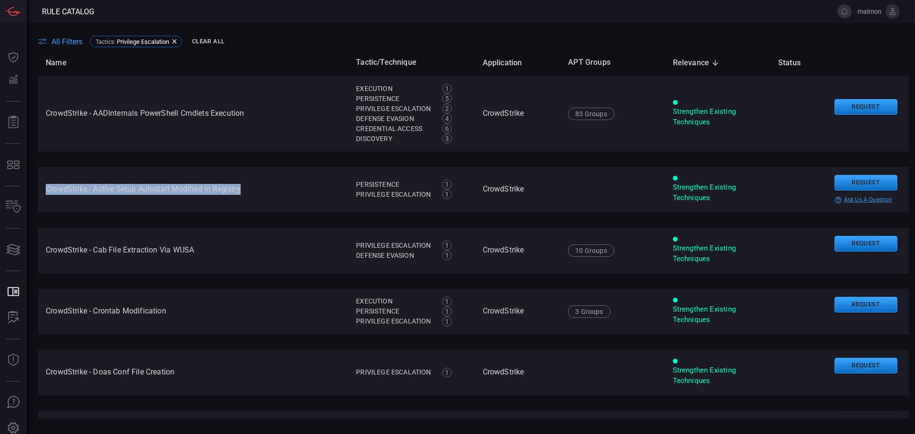  Describe the element at coordinates (136, 41) in the screenshot. I see `div: Tactics:Privilege Escalation` at that location.